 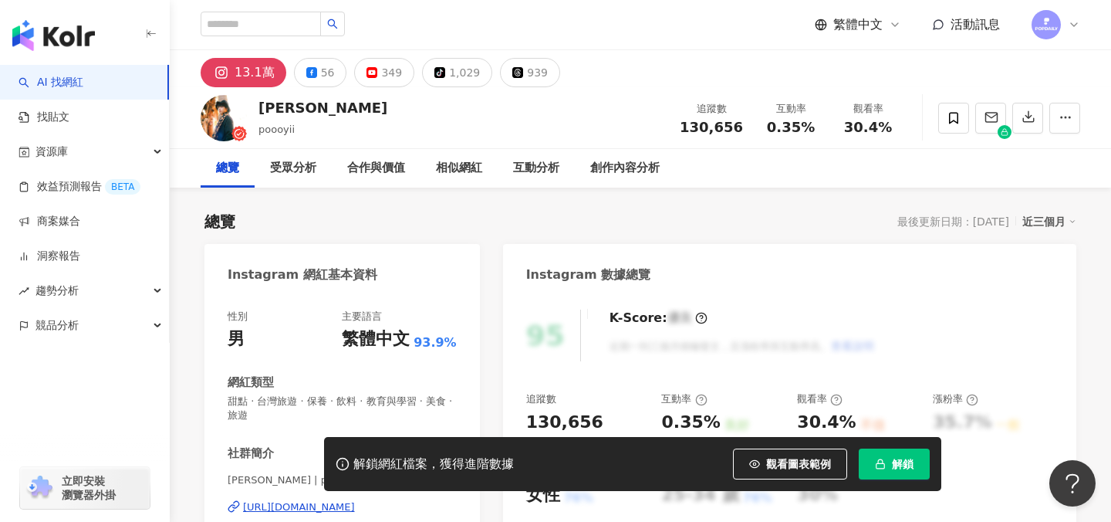 I want to click on img: KOL Avatar, so click(x=224, y=118).